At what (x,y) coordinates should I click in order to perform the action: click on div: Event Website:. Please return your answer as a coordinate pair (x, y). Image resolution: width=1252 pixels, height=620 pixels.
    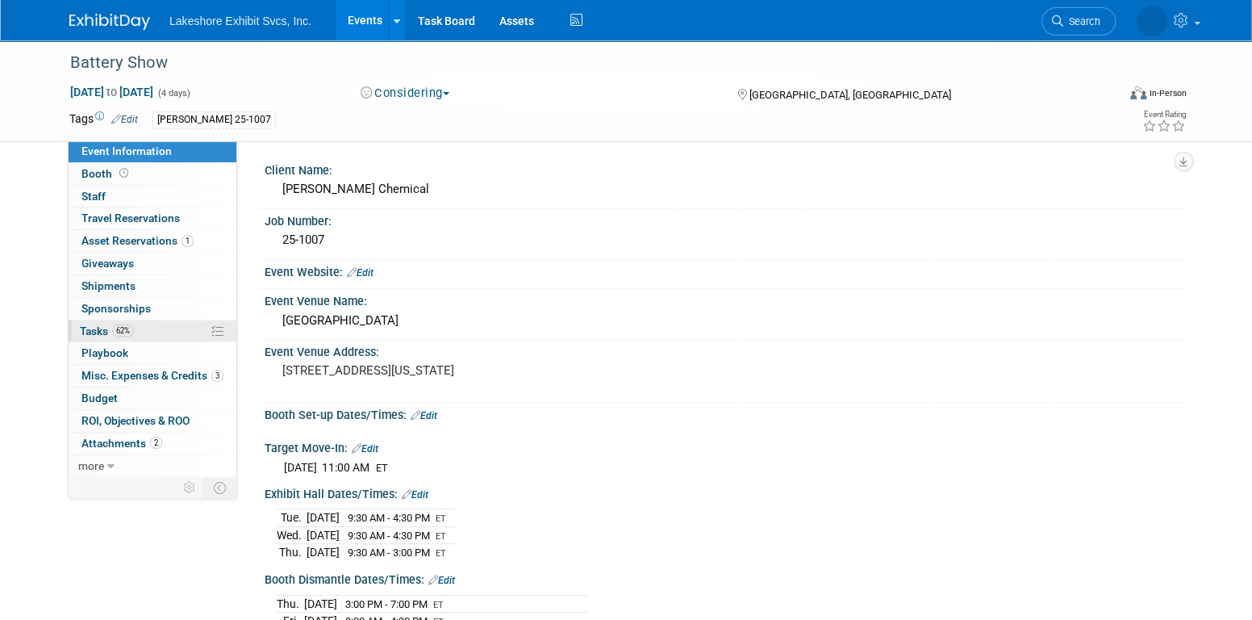
    Looking at the image, I should click on (724, 270).